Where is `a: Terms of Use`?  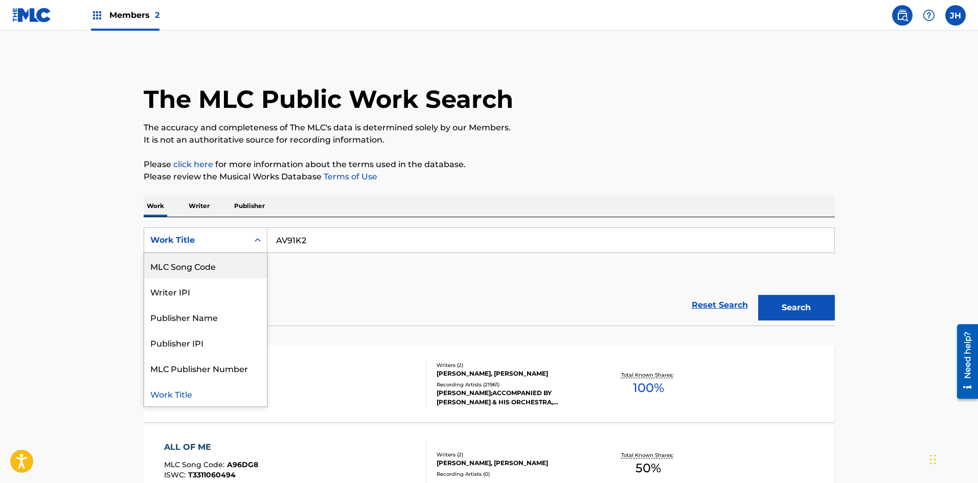 a: Terms of Use is located at coordinates (349, 176).